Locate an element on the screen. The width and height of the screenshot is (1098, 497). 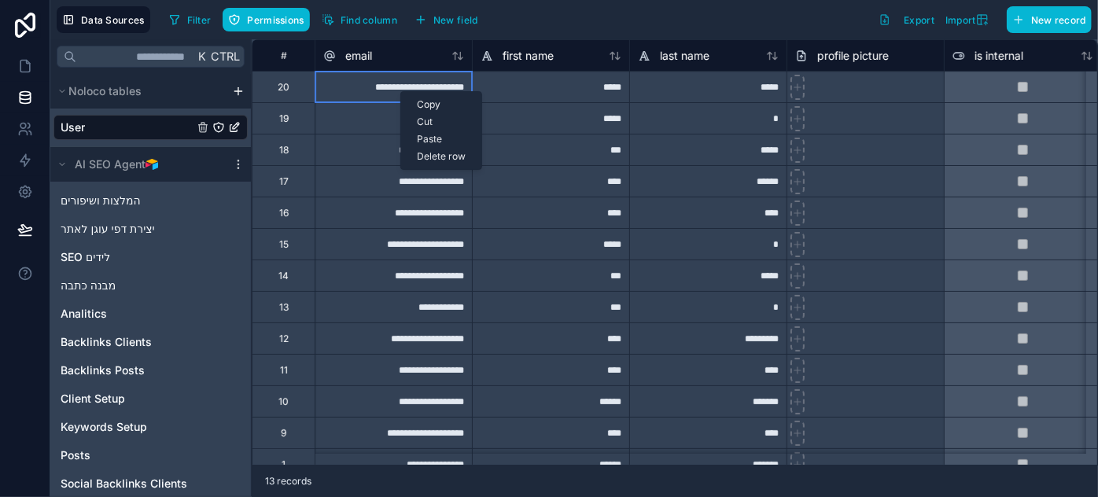
button: New record is located at coordinates (1049, 20).